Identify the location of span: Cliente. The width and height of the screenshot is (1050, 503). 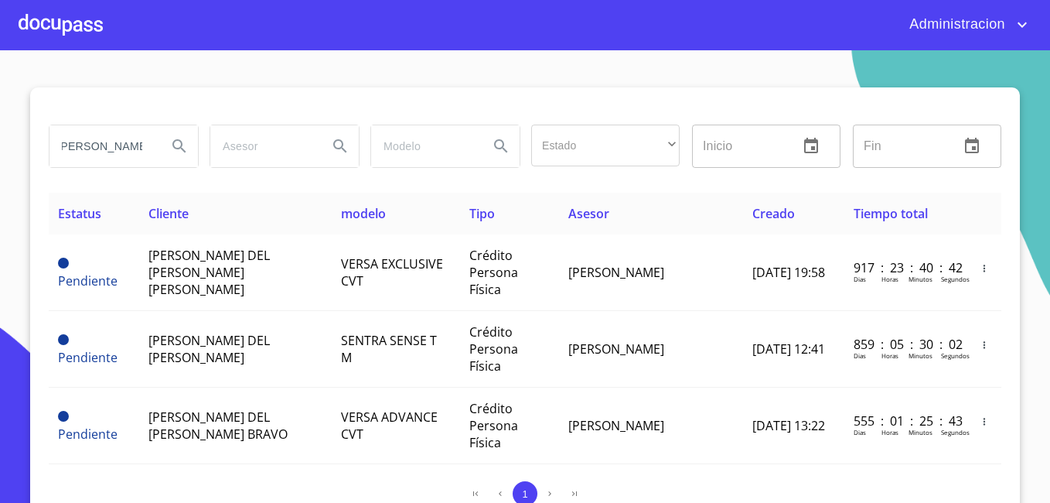
(169, 213).